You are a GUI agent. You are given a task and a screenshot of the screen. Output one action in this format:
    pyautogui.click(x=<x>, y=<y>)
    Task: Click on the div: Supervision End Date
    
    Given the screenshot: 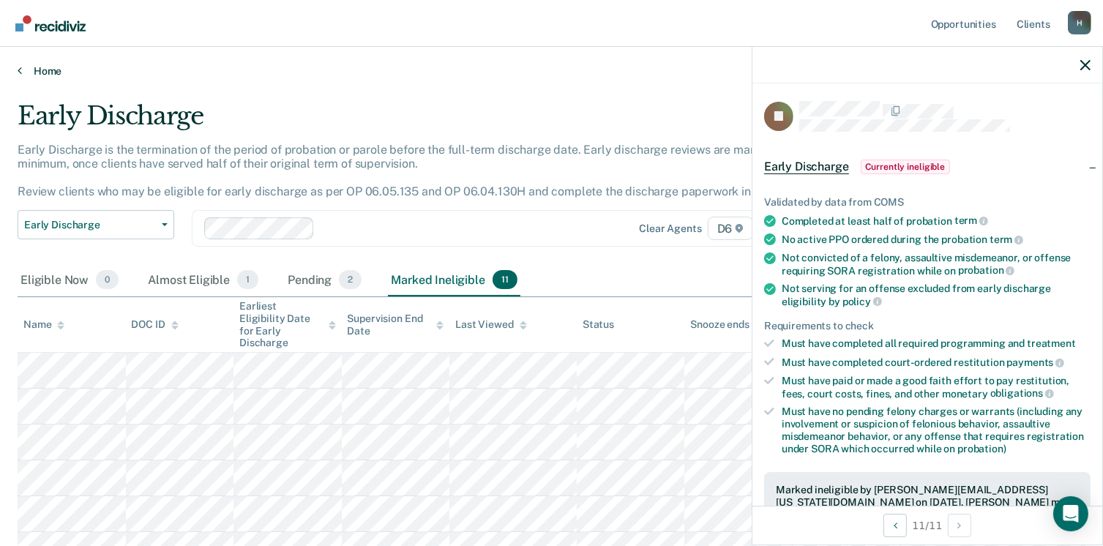 What is the action you would take?
    pyautogui.click(x=396, y=325)
    